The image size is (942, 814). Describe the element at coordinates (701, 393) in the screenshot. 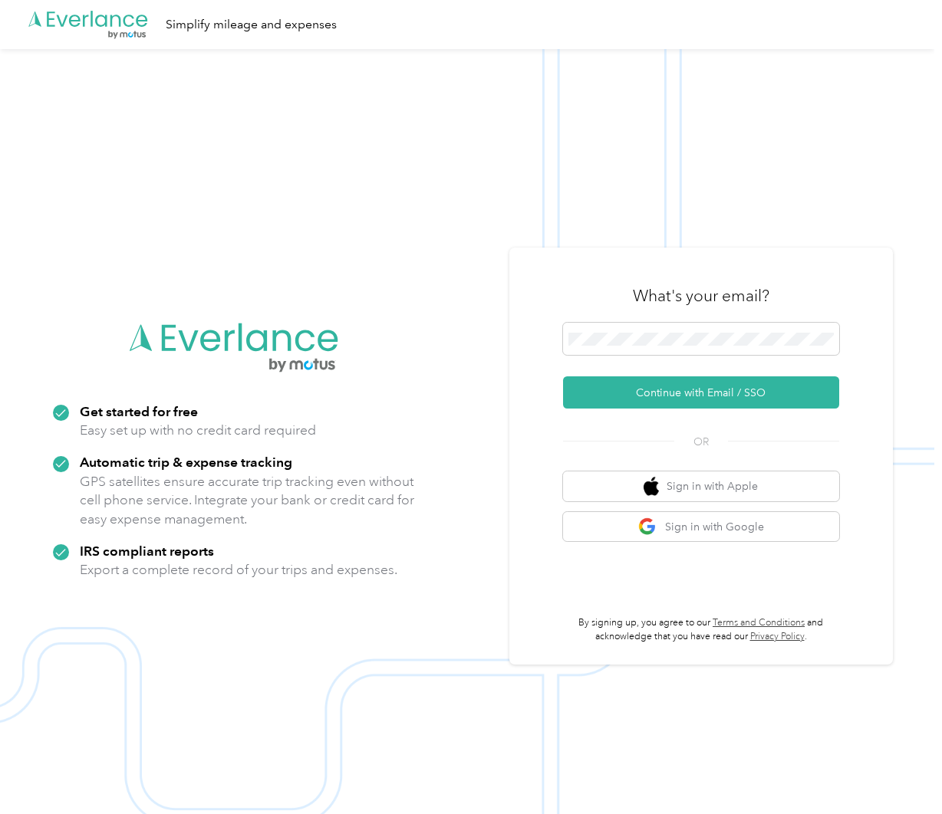

I see `button: Continue with Email / SSO` at that location.